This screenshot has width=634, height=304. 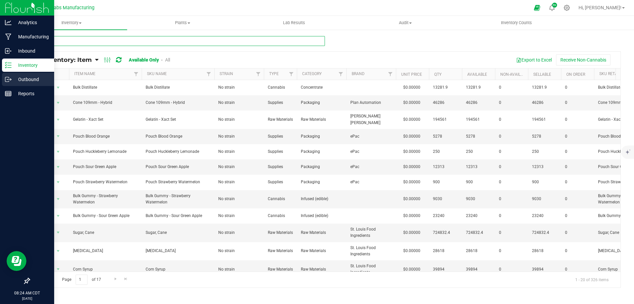 What do you see at coordinates (71, 23) in the screenshot?
I see `span: Inventory` at bounding box center [71, 23].